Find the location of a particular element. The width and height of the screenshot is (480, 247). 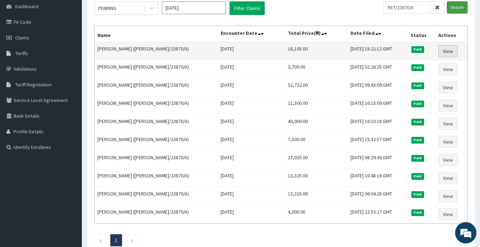

th: Name is located at coordinates (156, 34).